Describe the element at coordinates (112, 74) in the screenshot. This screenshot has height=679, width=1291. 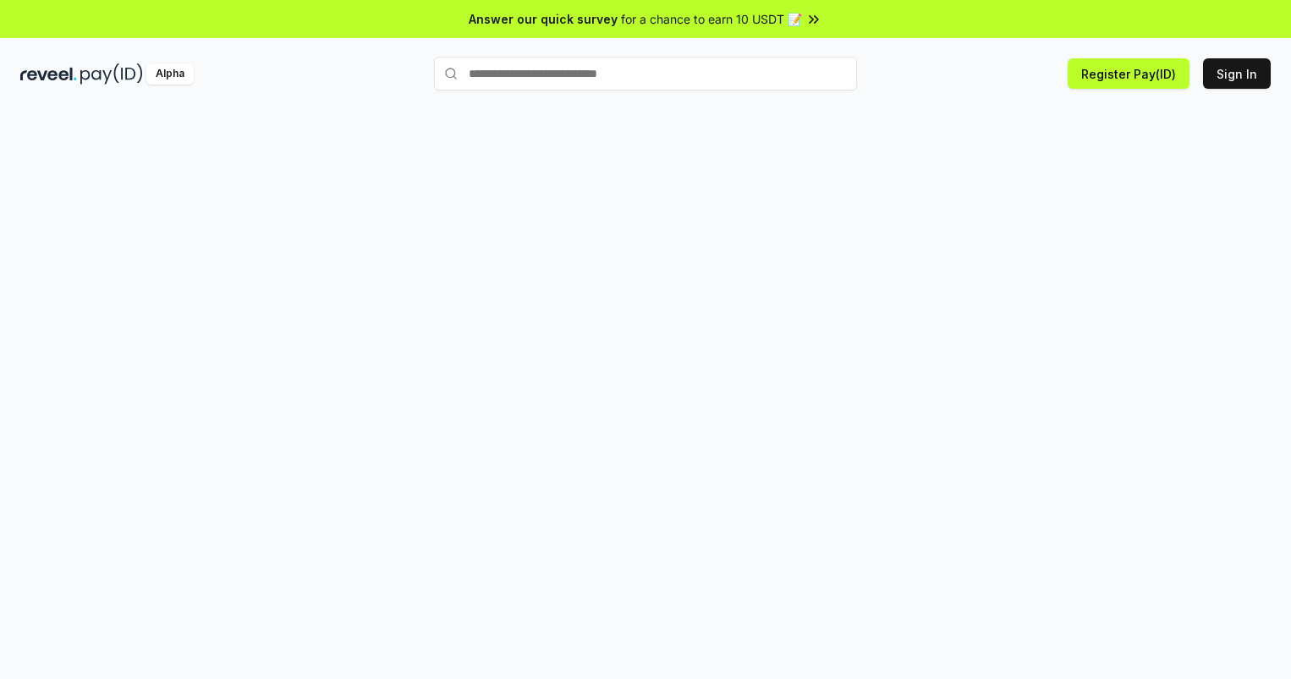
I see `img: pay_id` at that location.